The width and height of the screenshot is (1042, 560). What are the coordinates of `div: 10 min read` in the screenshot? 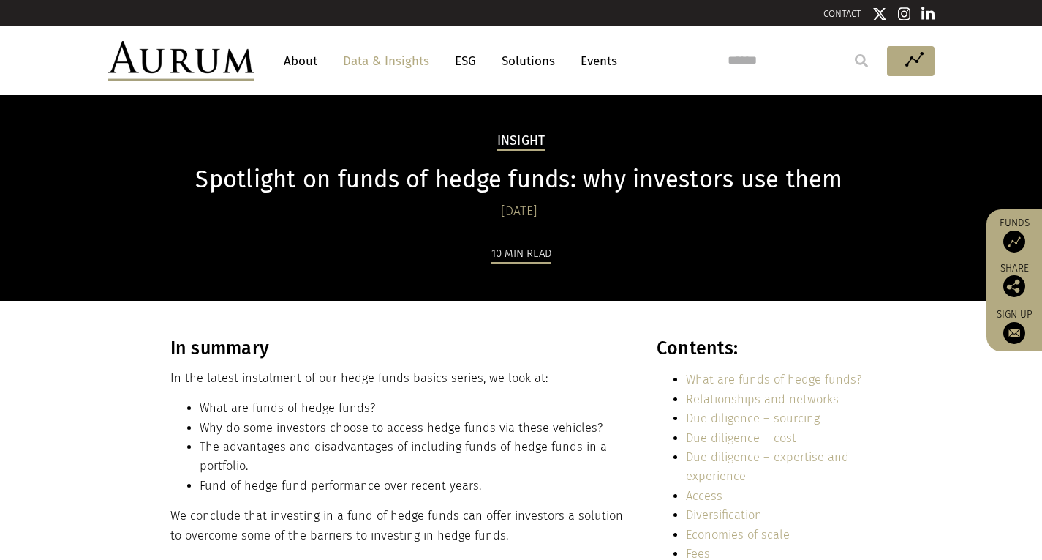 It's located at (522, 254).